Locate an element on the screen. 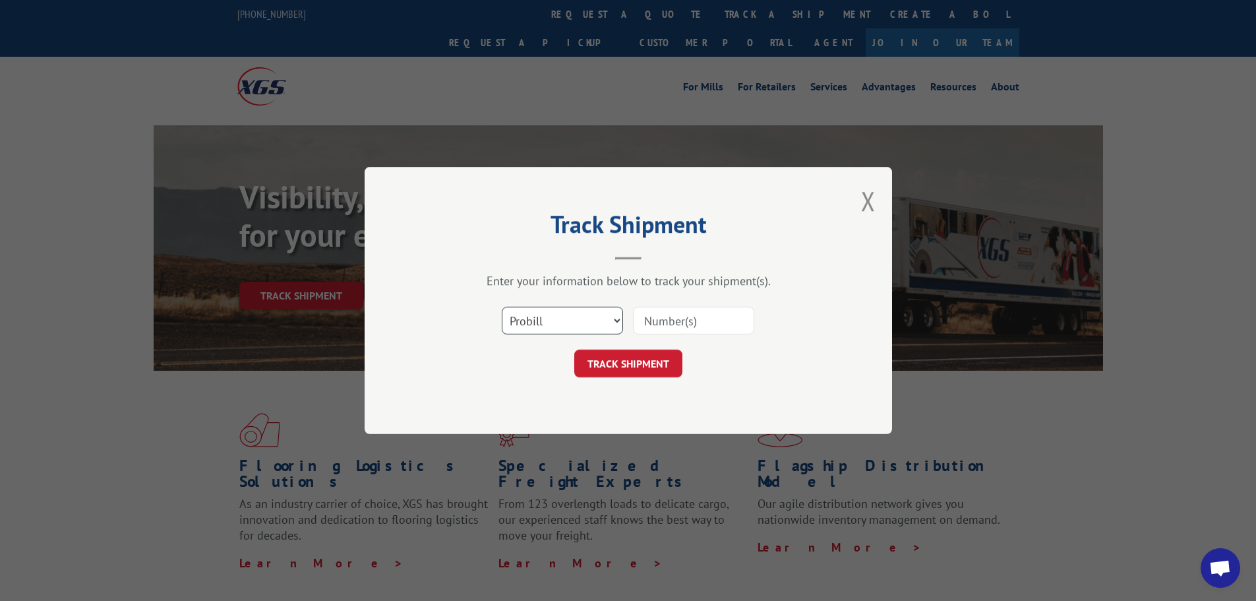  input: Number(s) is located at coordinates (694, 320).